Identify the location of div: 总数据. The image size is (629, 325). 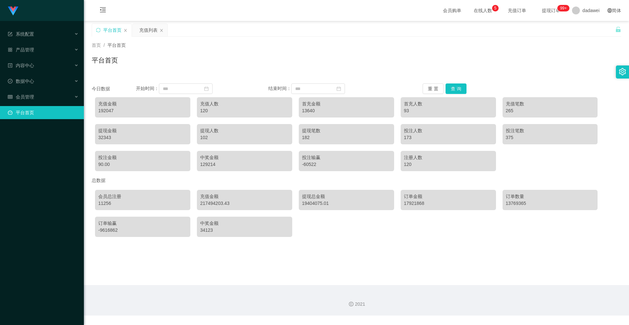
(356, 180).